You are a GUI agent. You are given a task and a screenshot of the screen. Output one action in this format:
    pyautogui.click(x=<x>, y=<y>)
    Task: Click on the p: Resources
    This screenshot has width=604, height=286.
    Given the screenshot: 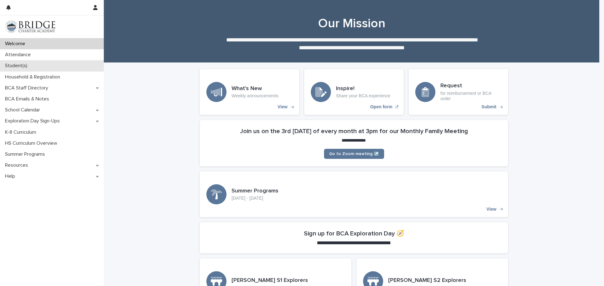 What is the action you would take?
    pyautogui.click(x=18, y=165)
    